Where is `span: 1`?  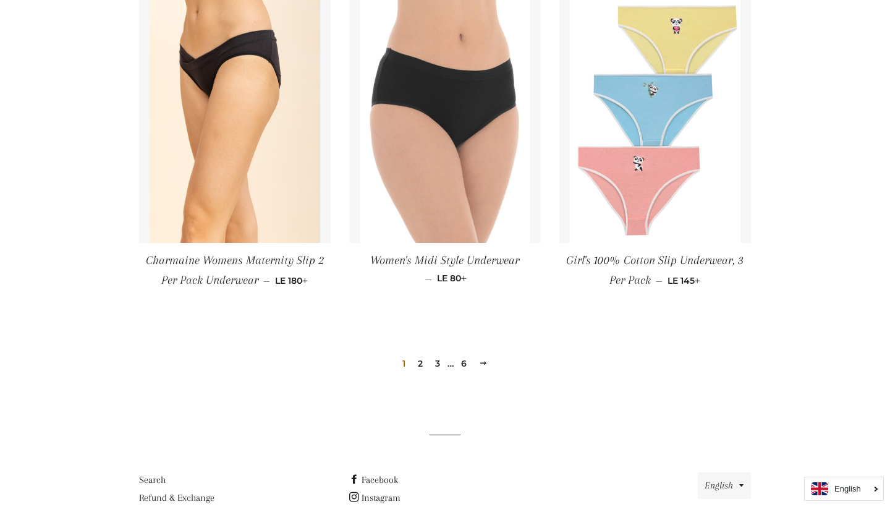 span: 1 is located at coordinates (403, 363).